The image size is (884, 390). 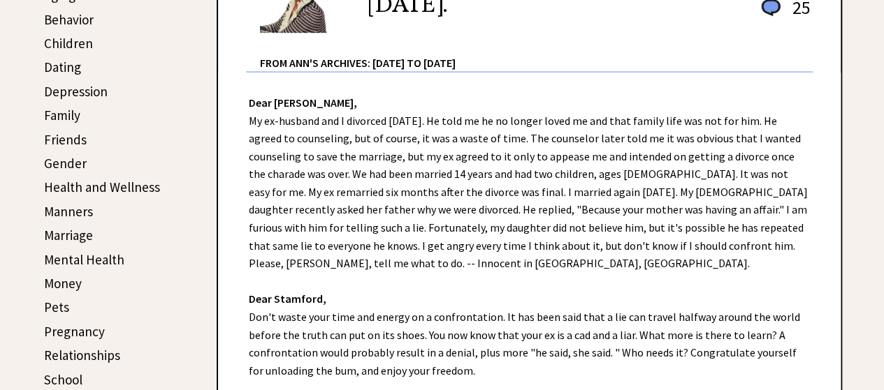 What do you see at coordinates (82, 356) in the screenshot?
I see `a: Relationships` at bounding box center [82, 356].